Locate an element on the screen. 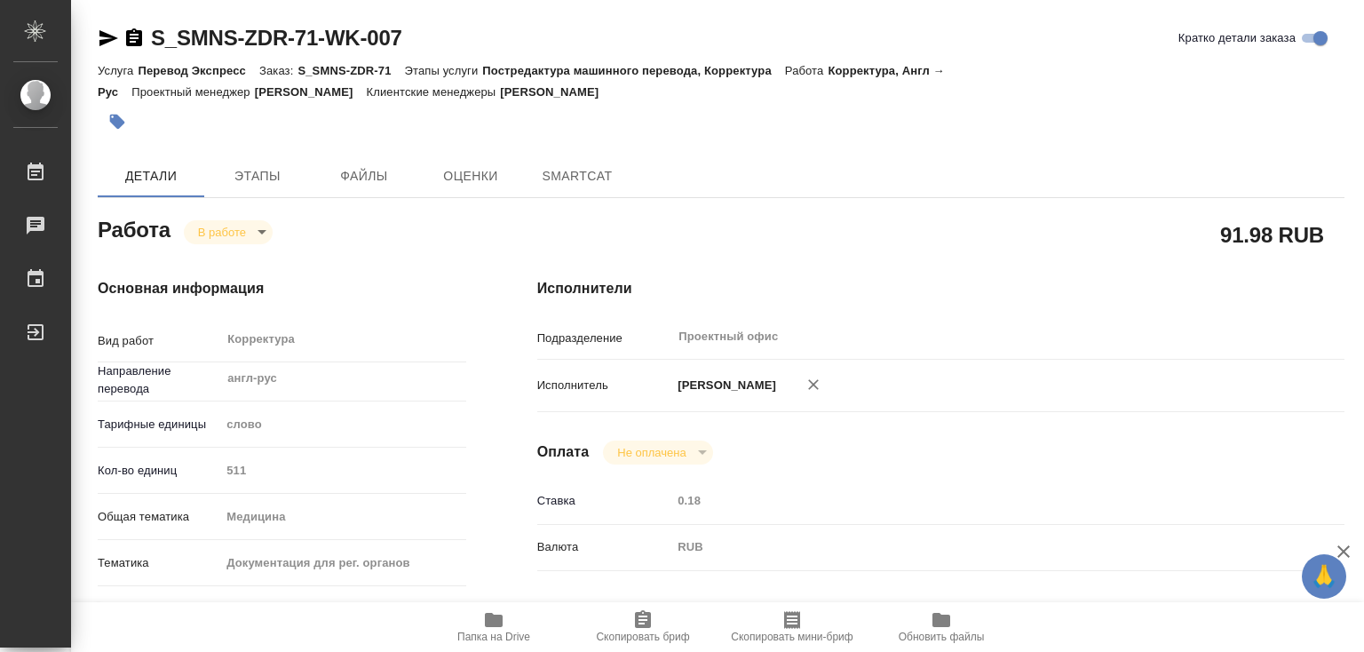  a: S_SMNS-ZDR-71-WK-007 is located at coordinates (276, 37).